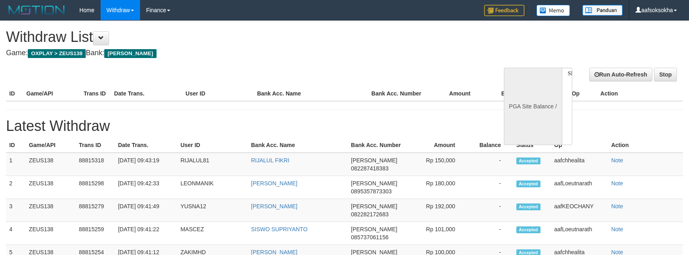 The image size is (689, 255). I want to click on td: Rp 101,000, so click(440, 233).